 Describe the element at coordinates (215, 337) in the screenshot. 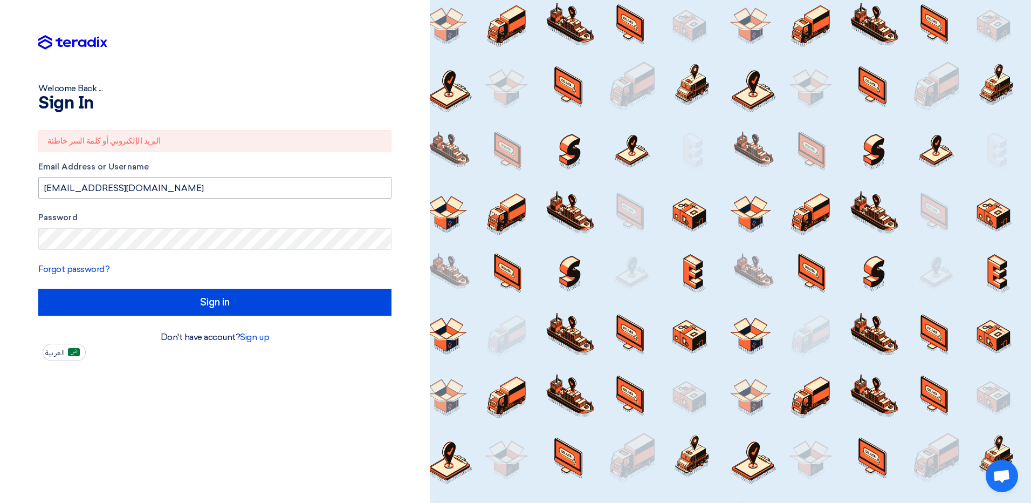

I see `div: Don't have account?` at that location.